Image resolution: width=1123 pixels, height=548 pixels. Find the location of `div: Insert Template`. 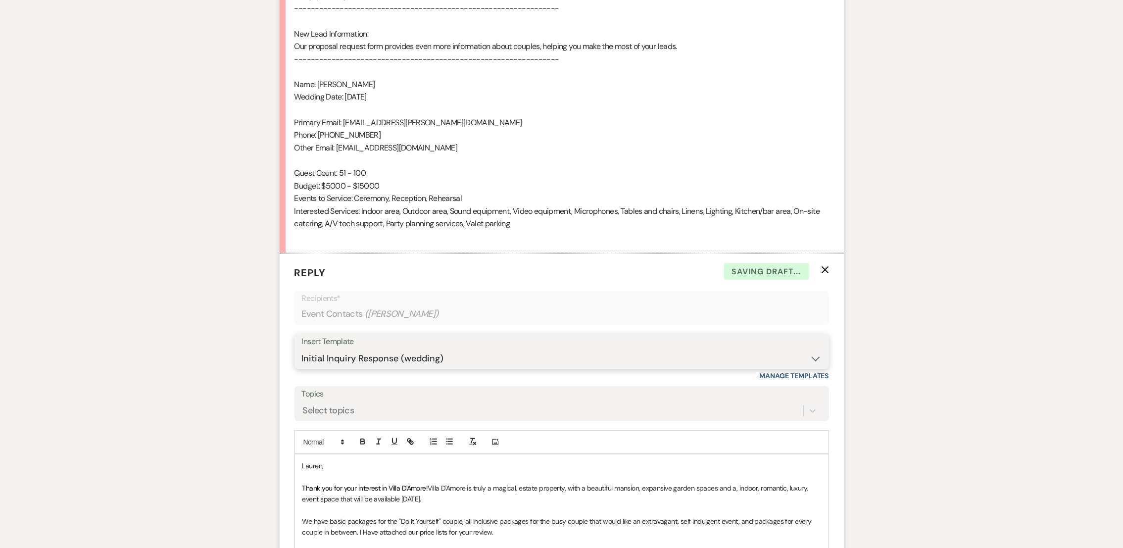

div: Insert Template is located at coordinates (562, 341).